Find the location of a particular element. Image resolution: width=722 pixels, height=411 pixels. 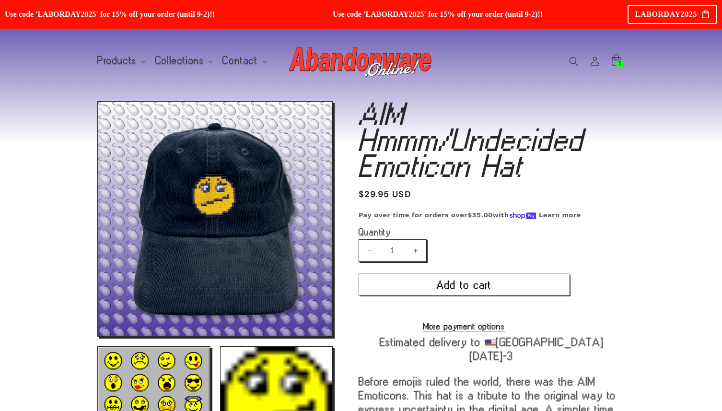

img: Abandonware is located at coordinates (361, 61).